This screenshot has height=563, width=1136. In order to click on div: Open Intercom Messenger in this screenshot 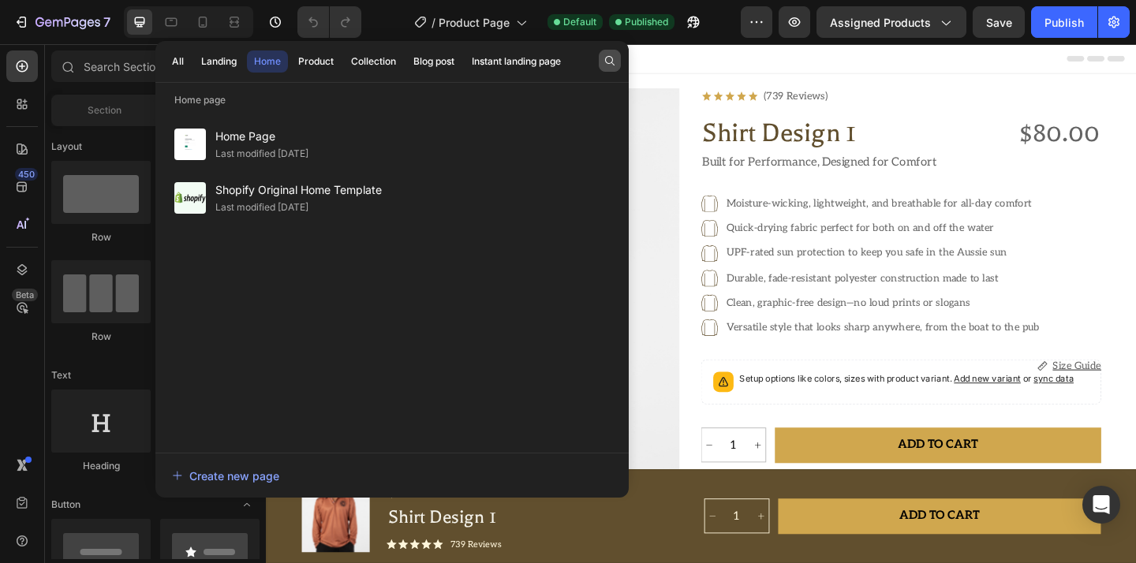, I will do `click(1102, 505)`.